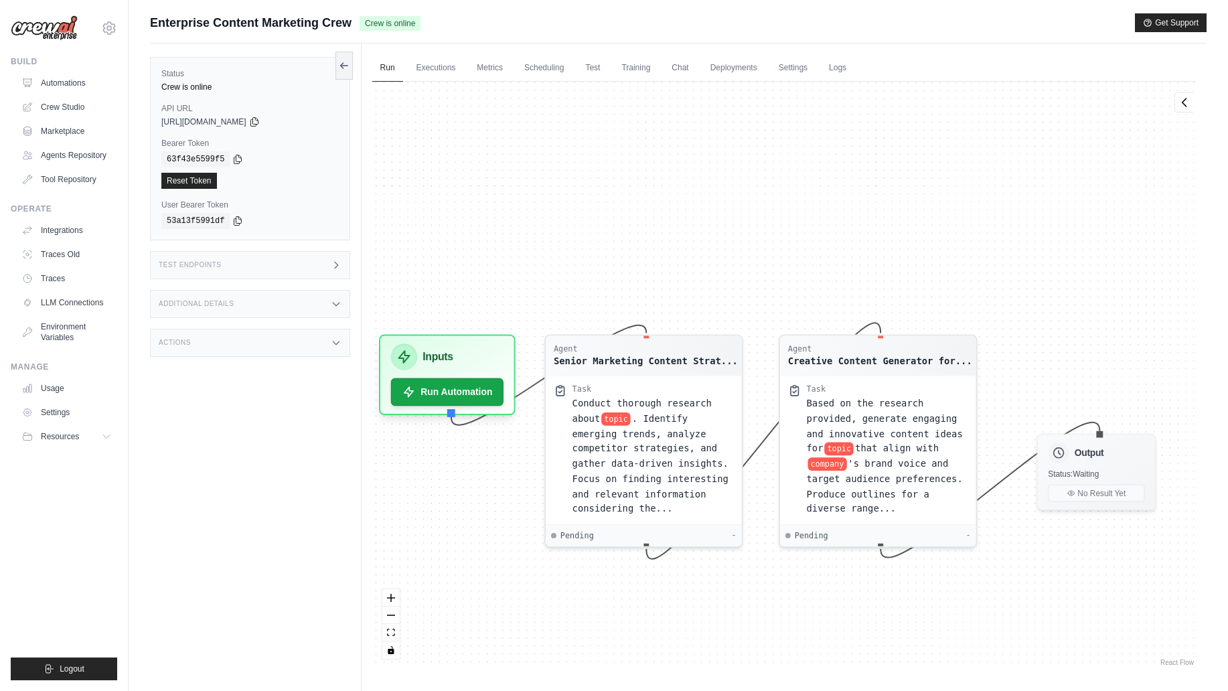 Image resolution: width=1228 pixels, height=691 pixels. Describe the element at coordinates (66, 332) in the screenshot. I see `a: Environment Variables` at that location.